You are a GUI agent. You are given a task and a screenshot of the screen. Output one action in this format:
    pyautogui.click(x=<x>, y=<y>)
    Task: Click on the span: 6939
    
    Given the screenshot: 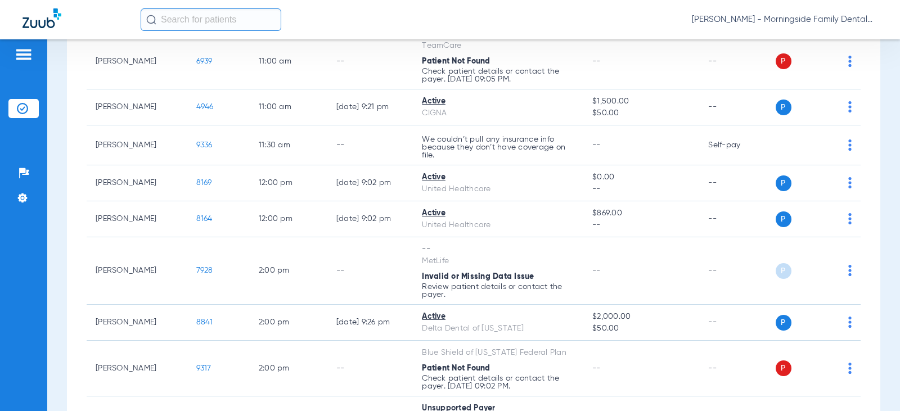 What is the action you would take?
    pyautogui.click(x=204, y=61)
    